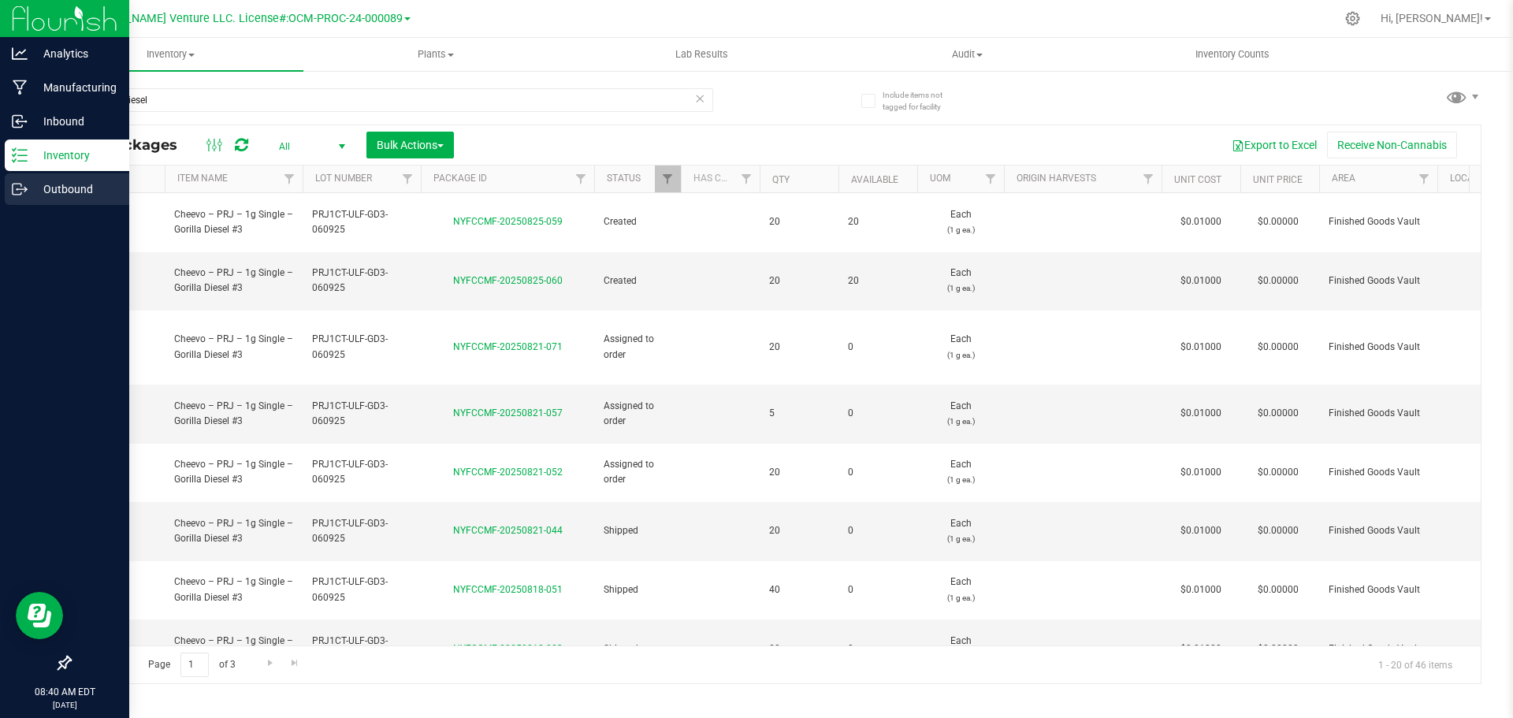  I want to click on span: Assigned to order, so click(638, 347).